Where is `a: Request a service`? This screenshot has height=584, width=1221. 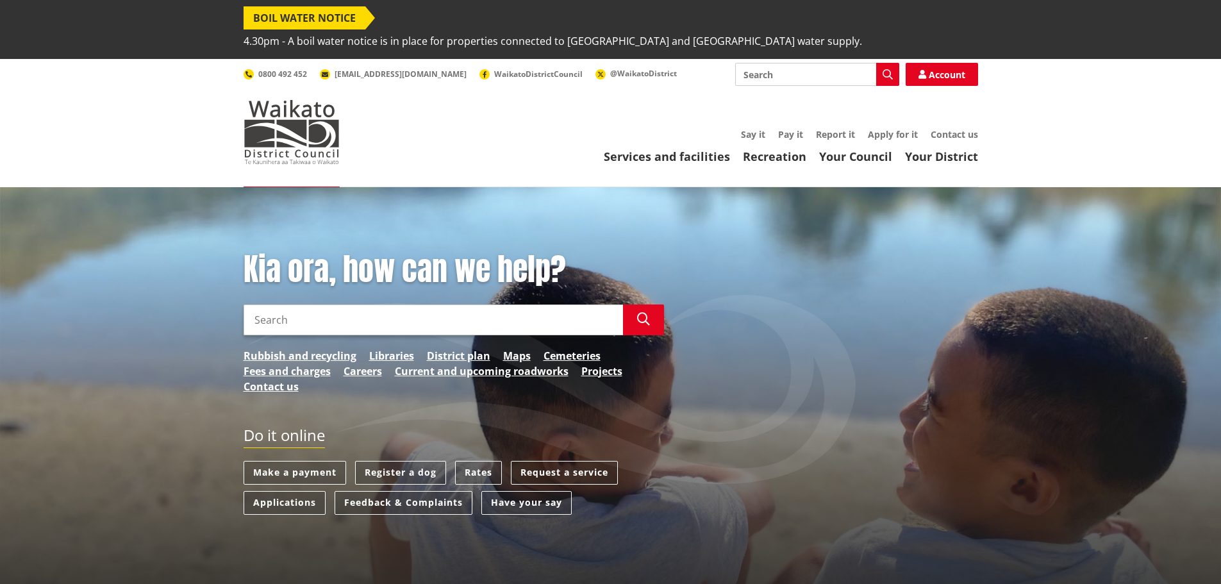
a: Request a service is located at coordinates (564, 472).